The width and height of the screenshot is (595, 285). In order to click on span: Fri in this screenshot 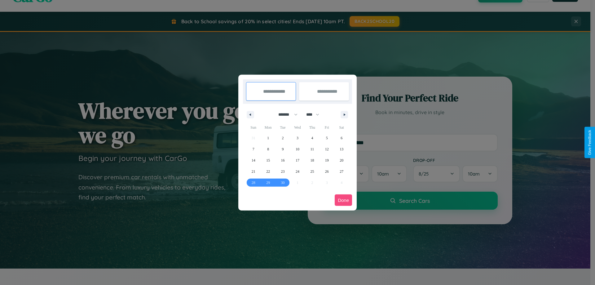, I will do `click(327, 127)`.